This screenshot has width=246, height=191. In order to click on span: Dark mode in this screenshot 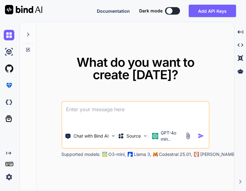, I will do `click(150, 11)`.